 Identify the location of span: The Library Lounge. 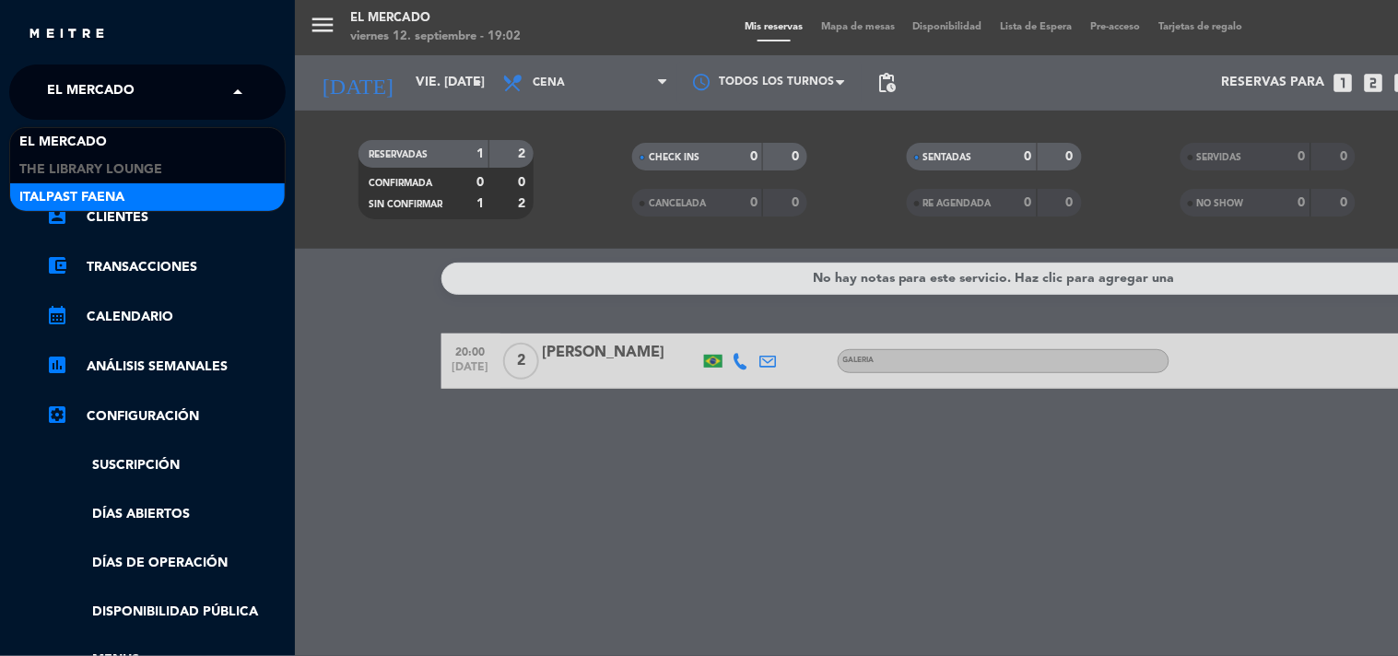
(90, 170).